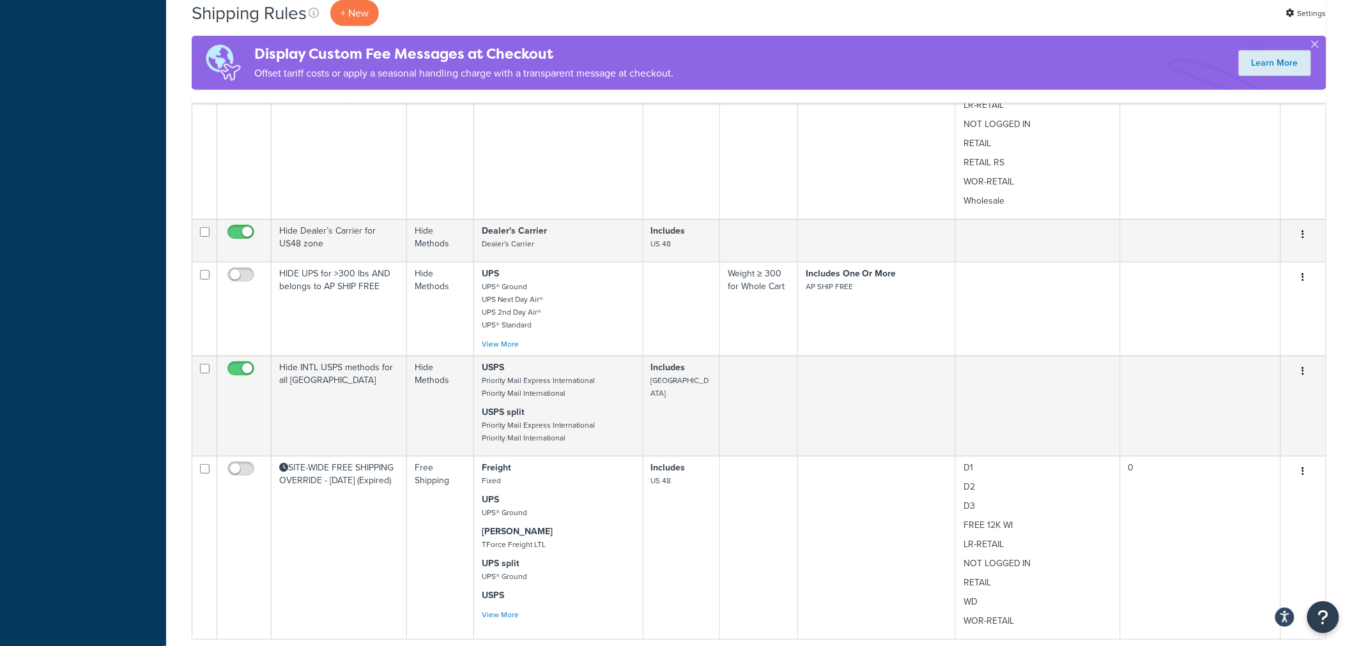 The image size is (1352, 646). What do you see at coordinates (829, 287) in the screenshot?
I see `small: AP SHIP FREE` at bounding box center [829, 287].